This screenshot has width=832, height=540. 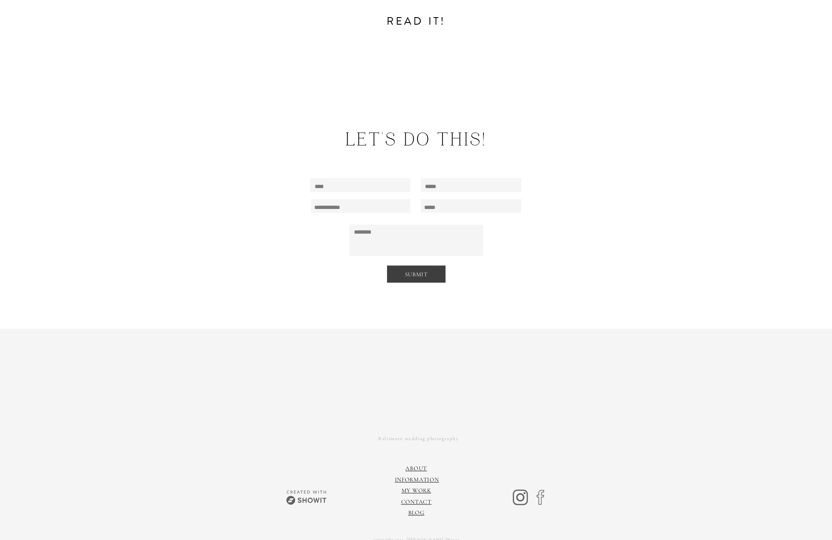 I want to click on h2: Baltimore wedding photography, so click(x=418, y=438).